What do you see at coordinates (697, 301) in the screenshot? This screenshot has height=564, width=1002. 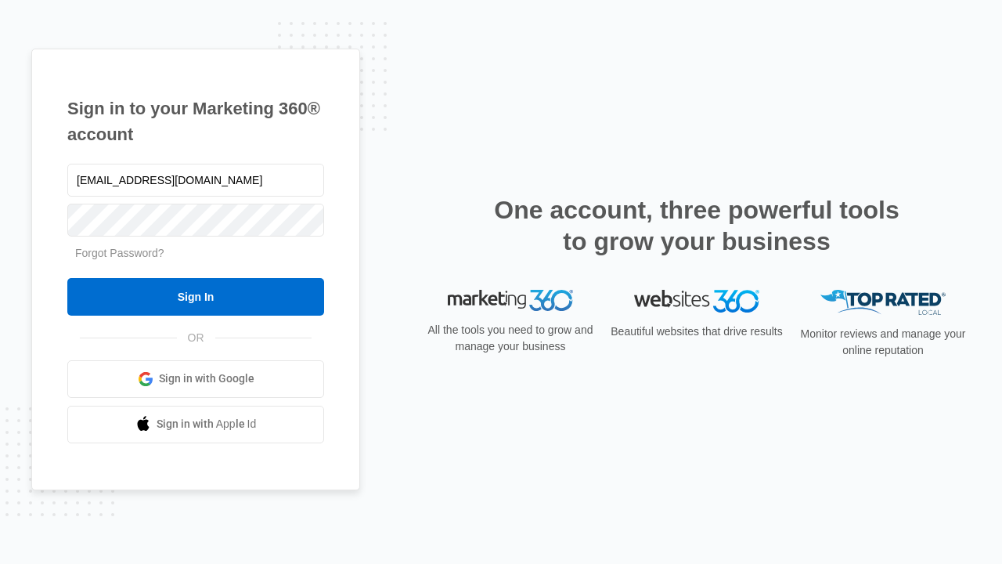 I see `img: Websites 360` at bounding box center [697, 301].